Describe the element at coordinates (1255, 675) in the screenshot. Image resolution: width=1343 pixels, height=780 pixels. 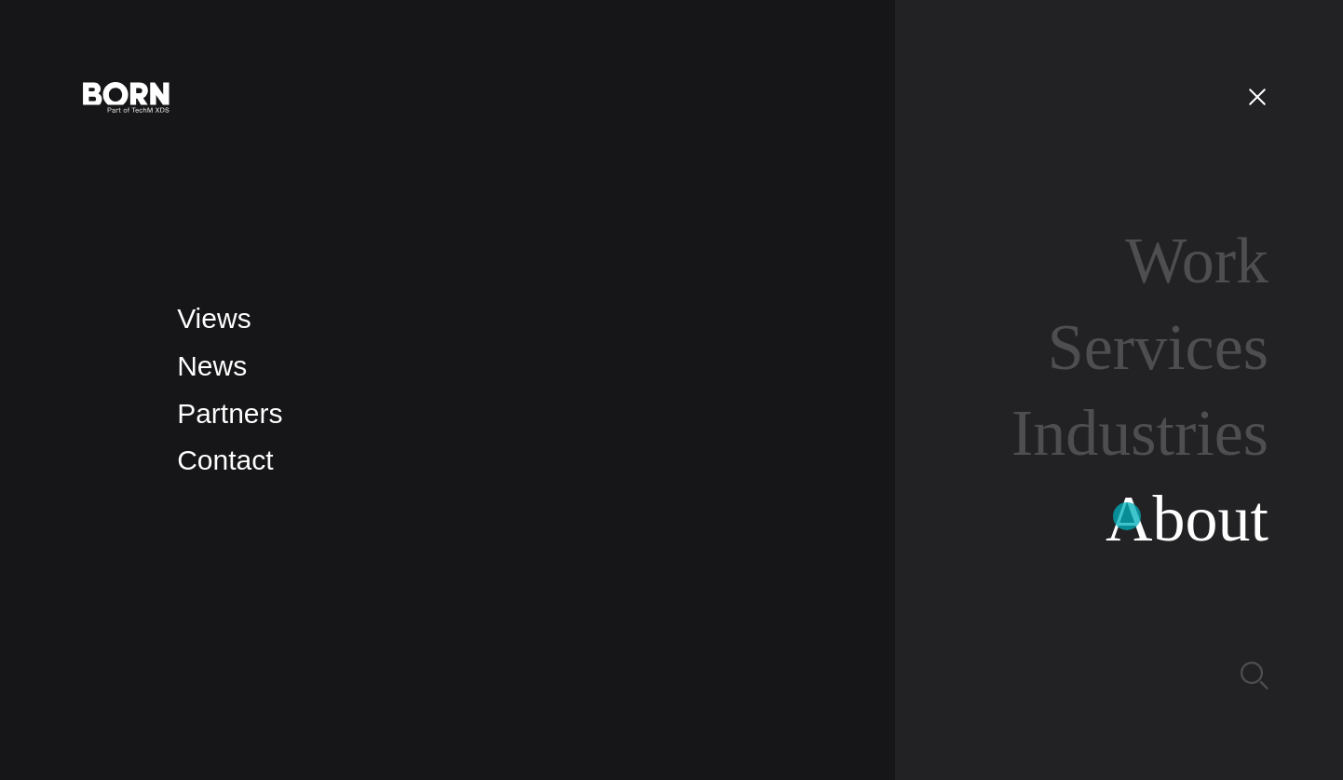
I see `img: Search` at that location.